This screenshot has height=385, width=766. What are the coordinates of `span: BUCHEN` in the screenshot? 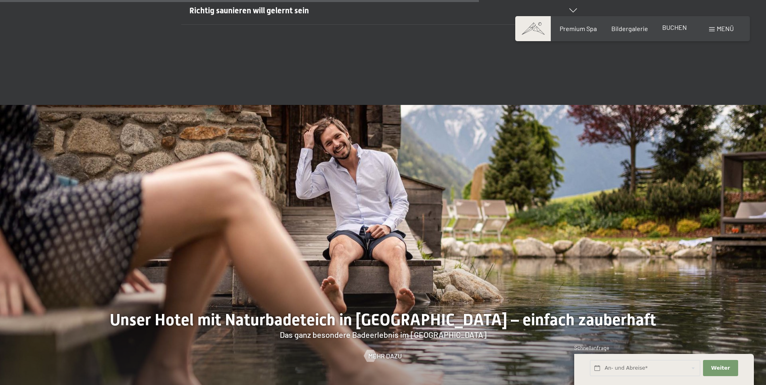 It's located at (674, 27).